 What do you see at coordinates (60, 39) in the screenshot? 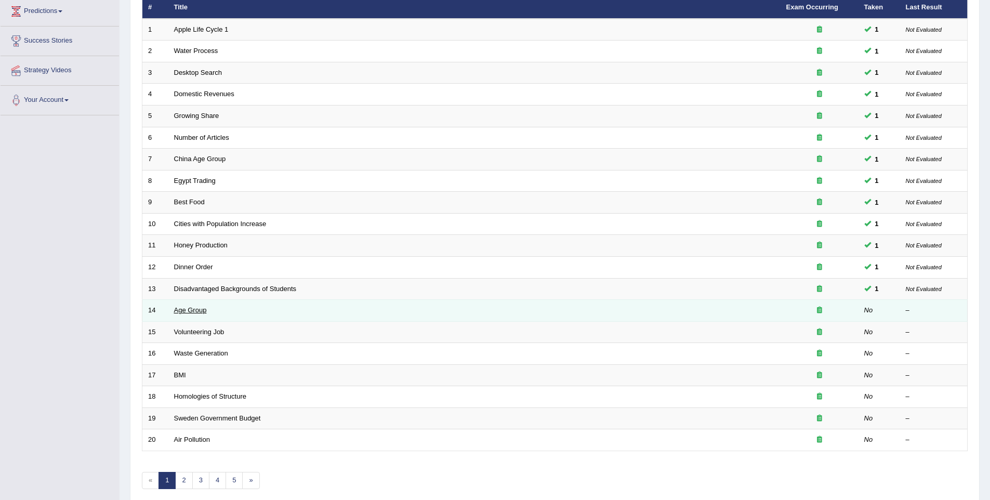
I see `a: Success Stories` at bounding box center [60, 39].